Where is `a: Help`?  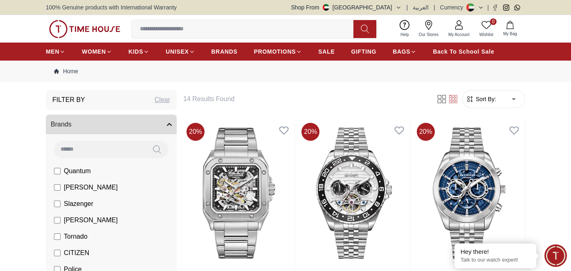 a: Help is located at coordinates (404, 29).